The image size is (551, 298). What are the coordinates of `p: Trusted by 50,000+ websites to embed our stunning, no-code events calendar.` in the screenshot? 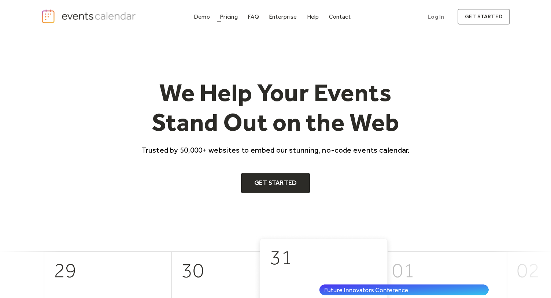 It's located at (275, 150).